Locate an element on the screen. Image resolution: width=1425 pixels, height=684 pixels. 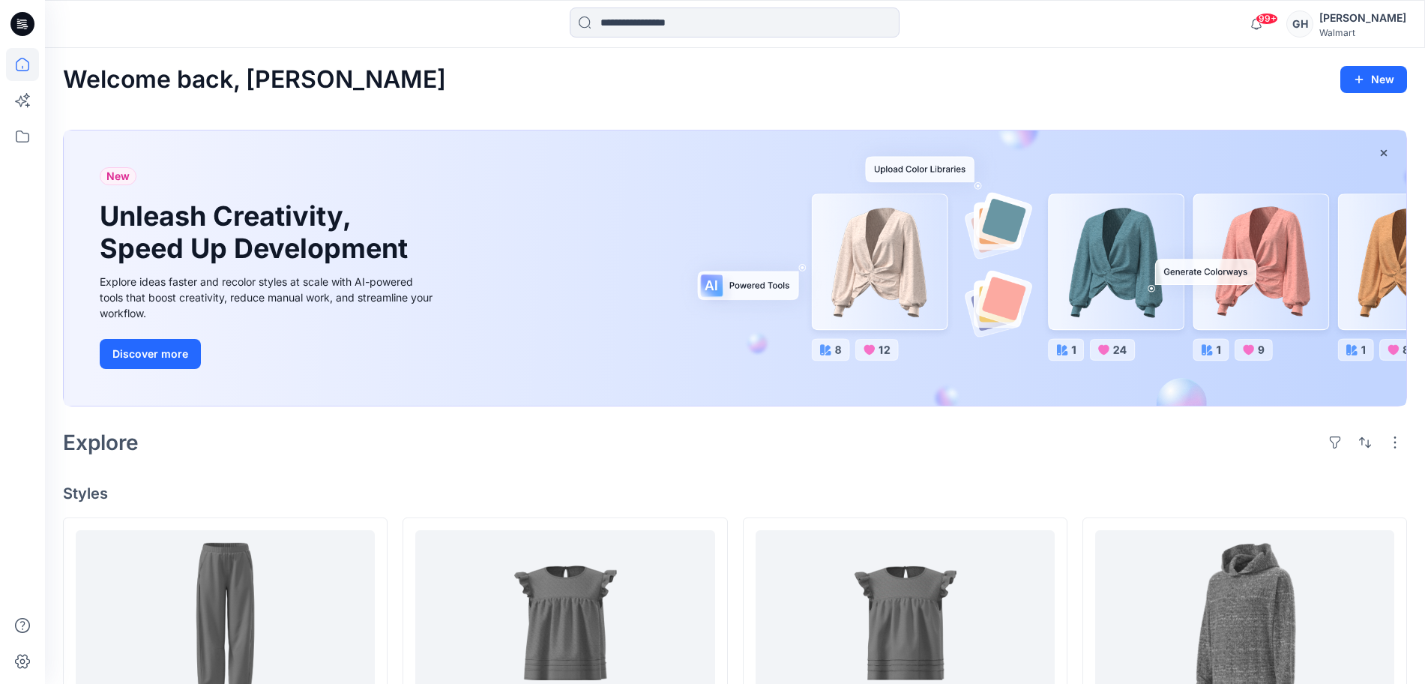
a: Discover more is located at coordinates (268, 354).